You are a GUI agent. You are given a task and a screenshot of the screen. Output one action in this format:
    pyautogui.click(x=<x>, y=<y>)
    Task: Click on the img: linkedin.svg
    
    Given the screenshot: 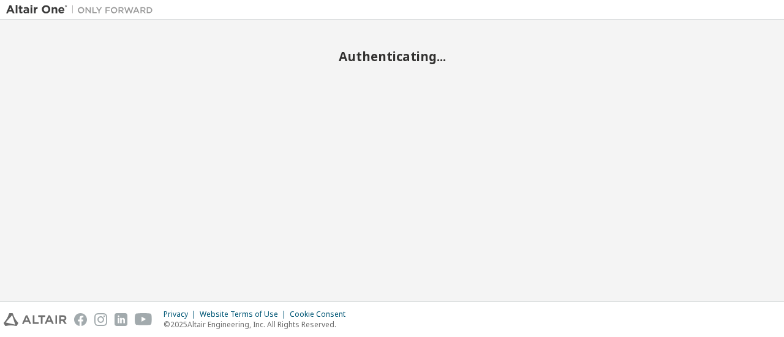 What is the action you would take?
    pyautogui.click(x=121, y=320)
    